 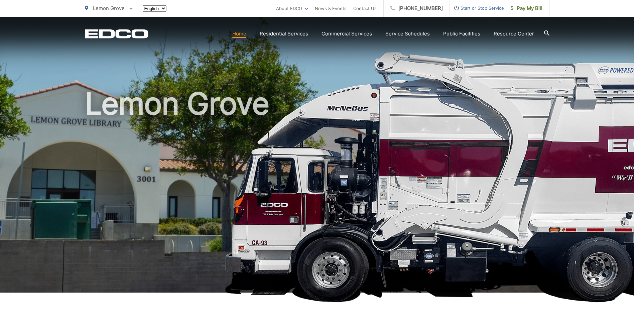 What do you see at coordinates (407, 34) in the screenshot?
I see `a: Service Schedules` at bounding box center [407, 34].